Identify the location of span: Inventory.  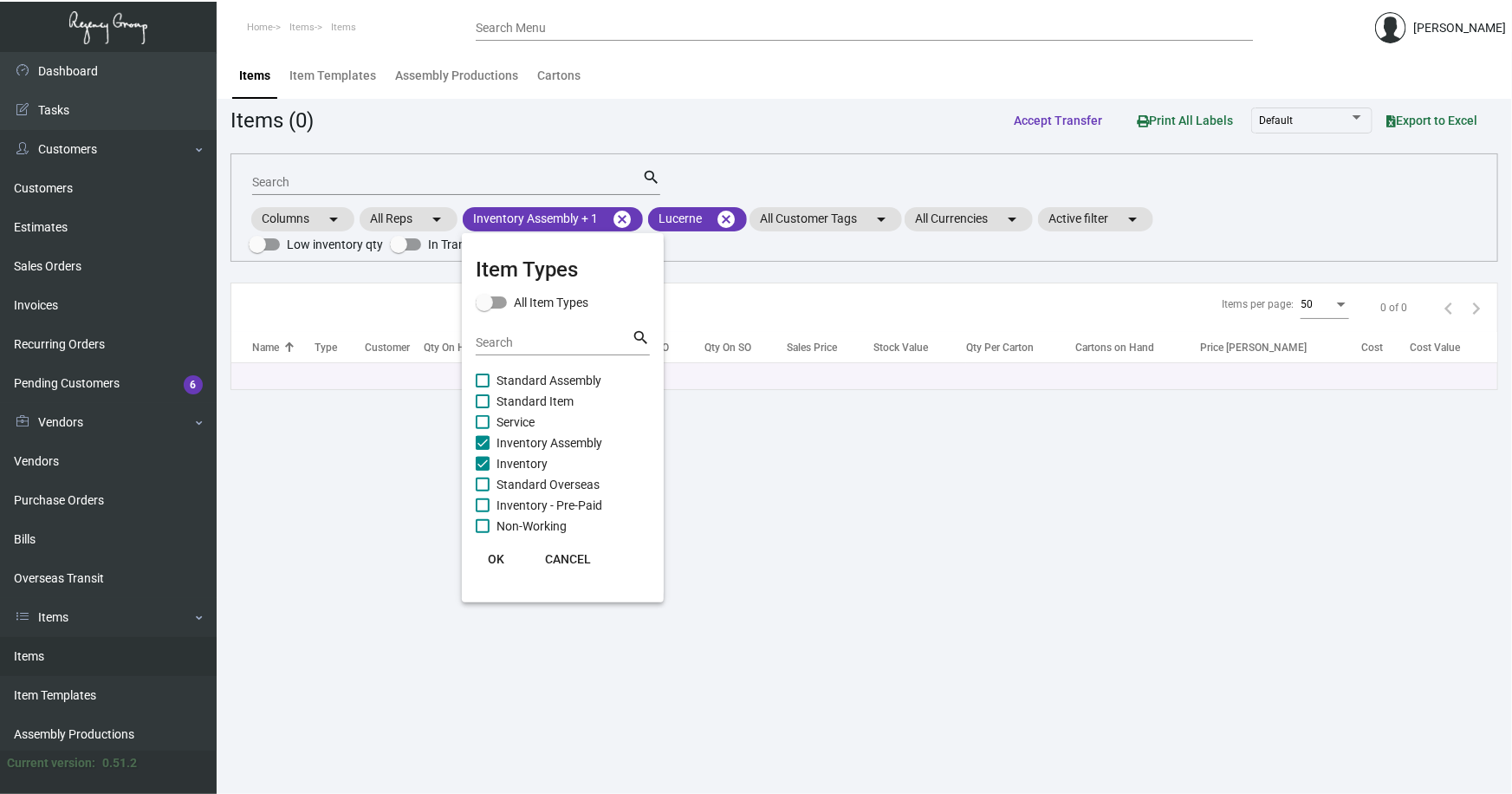
(521, 463).